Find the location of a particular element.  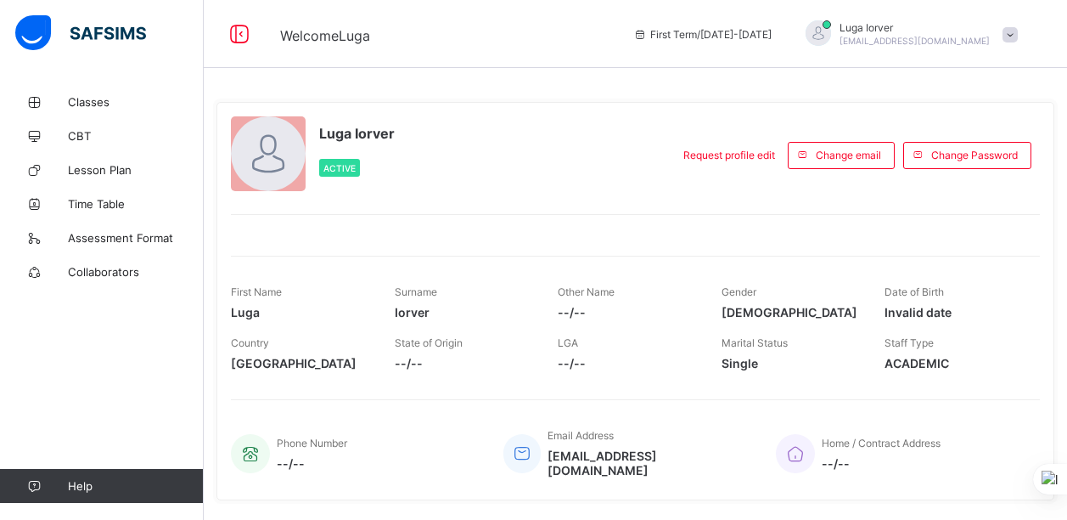

span: Change email is located at coordinates (848, 155).